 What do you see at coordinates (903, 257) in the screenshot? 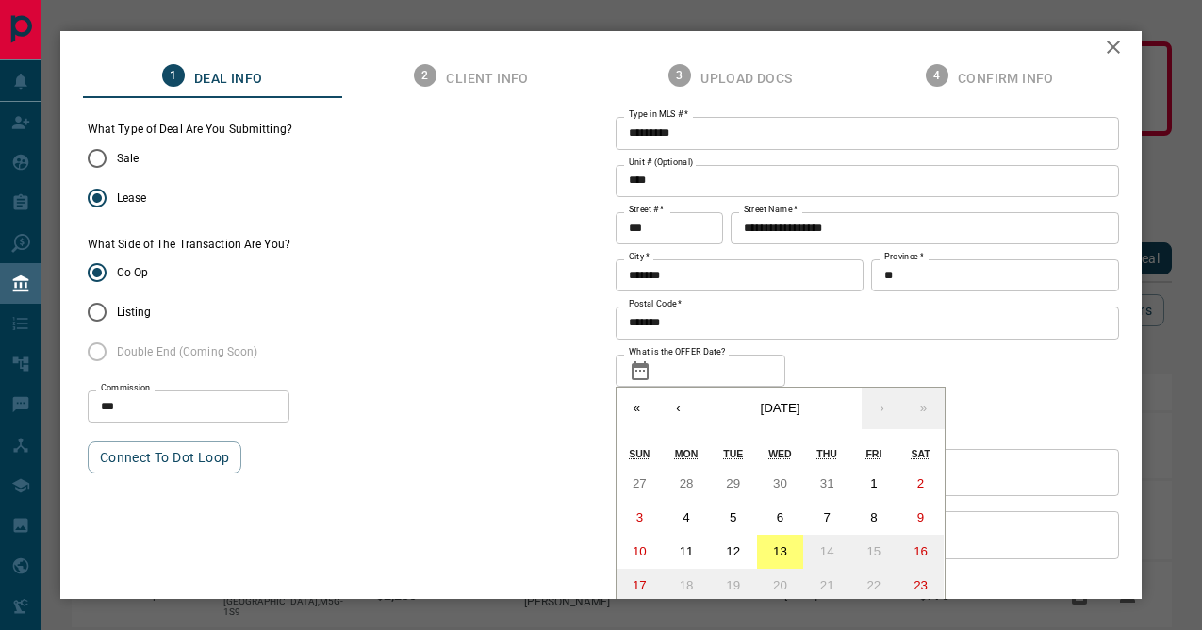
I see `label: Province` at bounding box center [903, 257].